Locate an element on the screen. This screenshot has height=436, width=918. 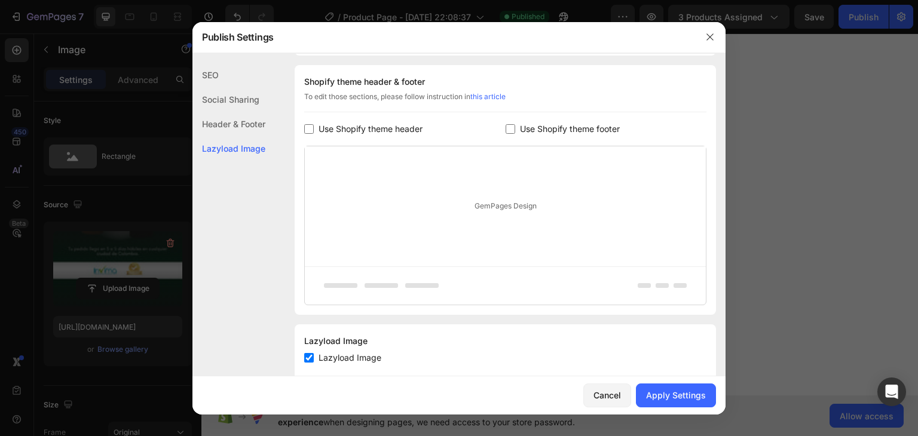
div: Shopify theme header & footer is located at coordinates (505, 82).